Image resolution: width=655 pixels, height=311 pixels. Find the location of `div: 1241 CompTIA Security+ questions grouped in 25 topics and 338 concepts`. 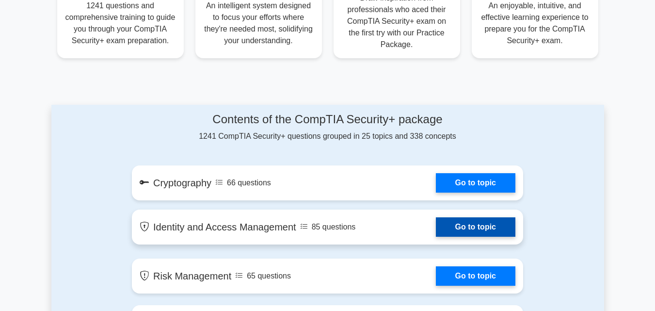

div: 1241 CompTIA Security+ questions grouped in 25 topics and 338 concepts is located at coordinates (327, 127).